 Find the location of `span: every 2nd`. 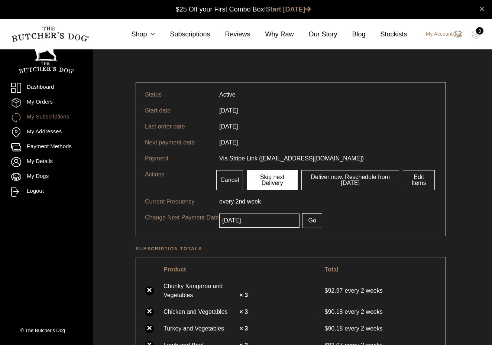

span: every 2nd is located at coordinates (232, 201).